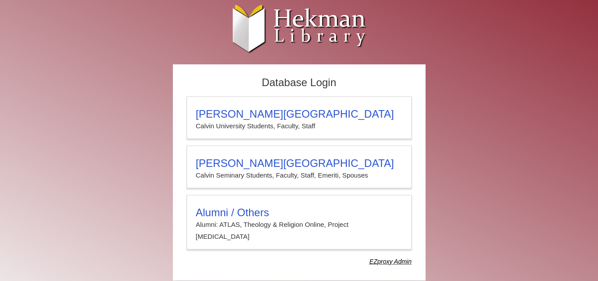 The image size is (598, 281). What do you see at coordinates (299, 213) in the screenshot?
I see `h3: Alumni / Others` at bounding box center [299, 213].